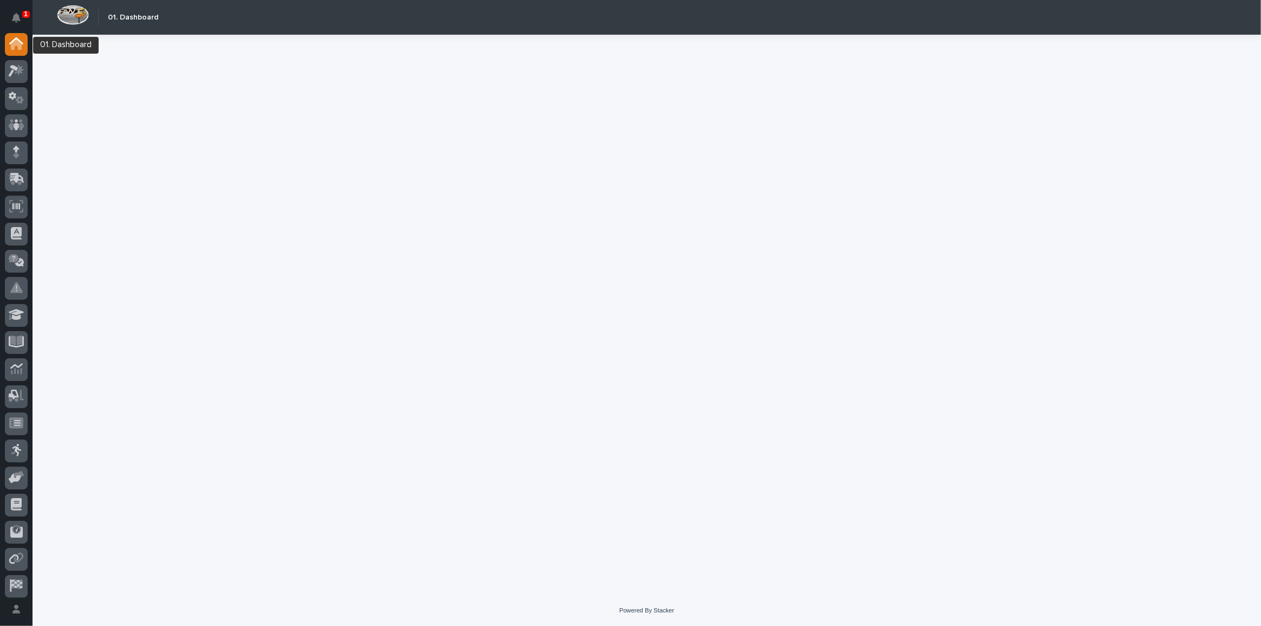 The height and width of the screenshot is (626, 1261). Describe the element at coordinates (16, 18) in the screenshot. I see `button: Notifications` at that location.